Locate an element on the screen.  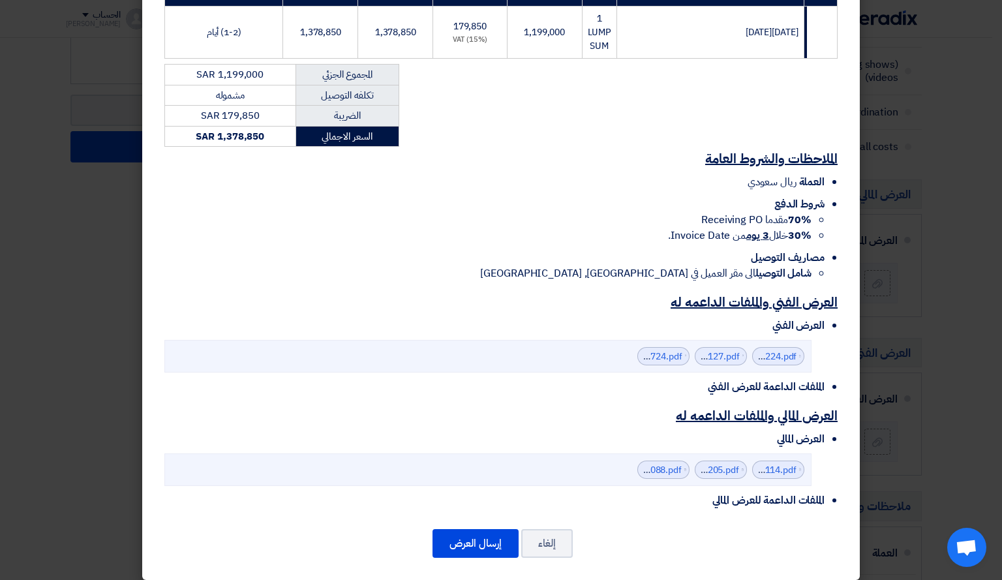
td: المجموع الجزئي is located at coordinates (347, 75).